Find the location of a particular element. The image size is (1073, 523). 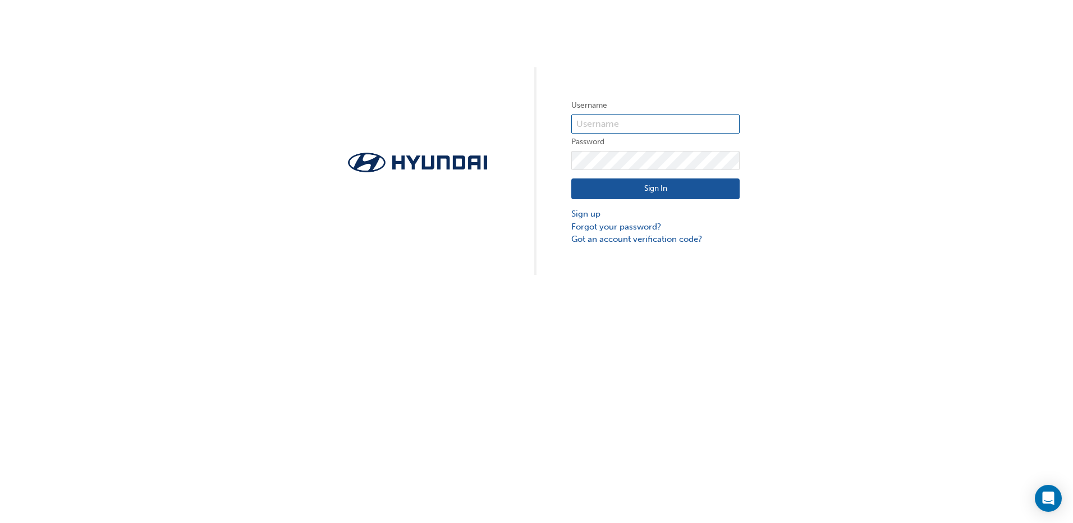

button: Sign In is located at coordinates (655, 189).